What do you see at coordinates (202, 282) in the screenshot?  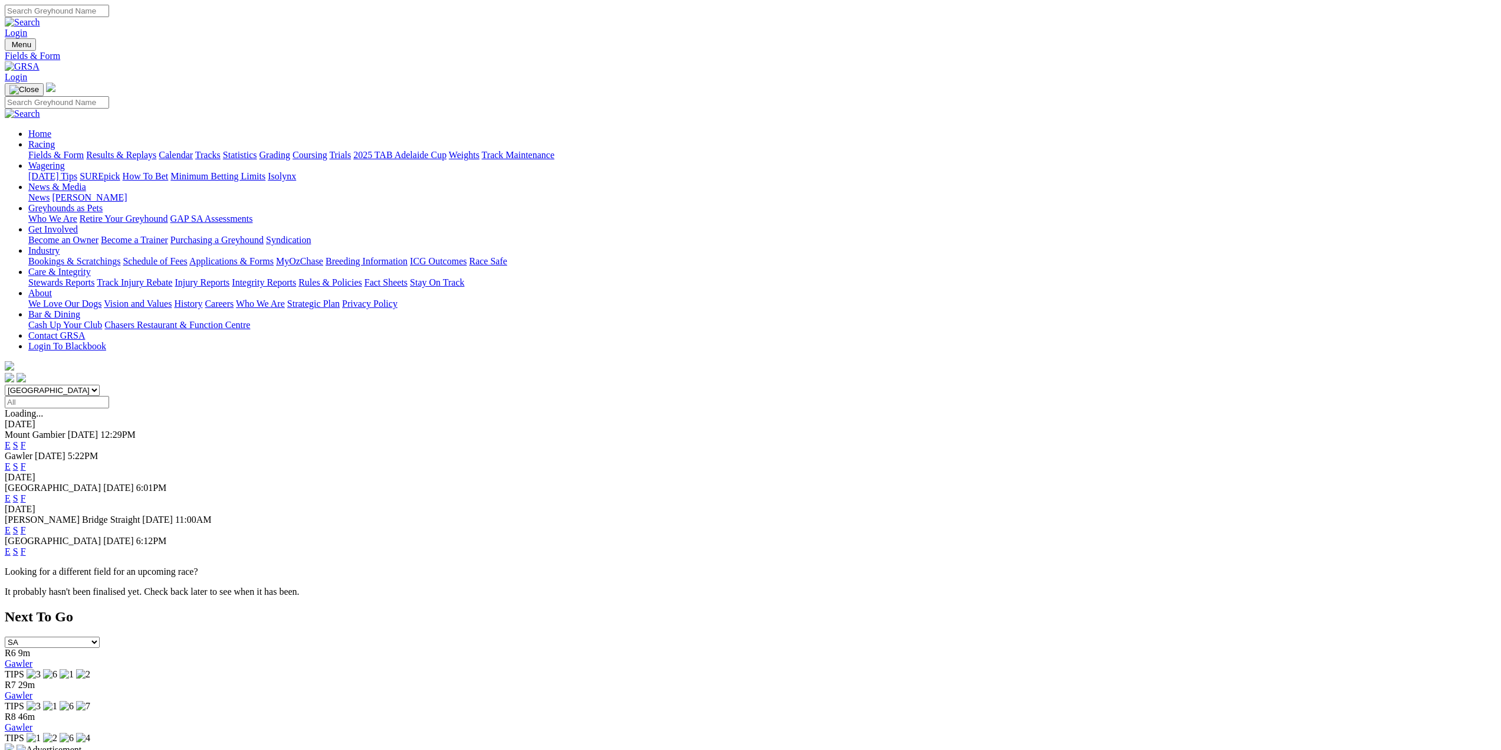 I see `a: Injury Reports` at bounding box center [202, 282].